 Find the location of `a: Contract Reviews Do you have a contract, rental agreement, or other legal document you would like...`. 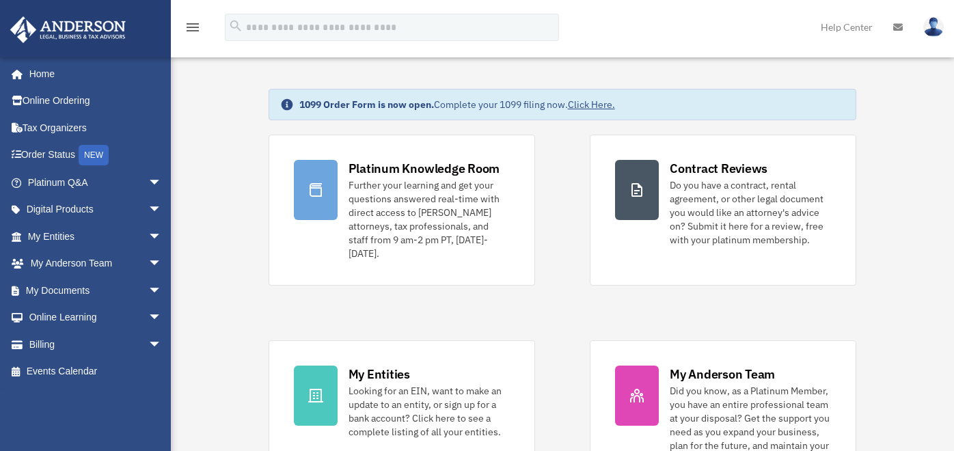

a: Contract Reviews Do you have a contract, rental agreement, or other legal document you would like... is located at coordinates (723, 210).